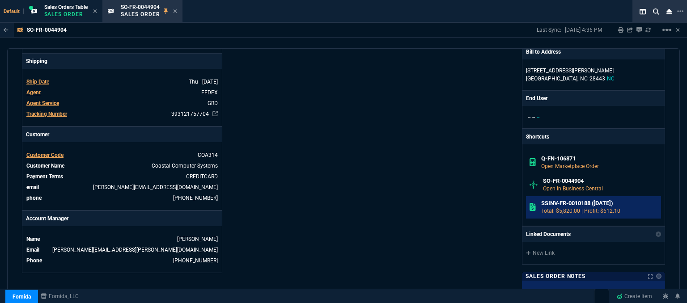 Image resolution: width=687 pixels, height=303 pixels. I want to click on p: Total: $5,820.00 | Profit: $612.10, so click(600, 211).